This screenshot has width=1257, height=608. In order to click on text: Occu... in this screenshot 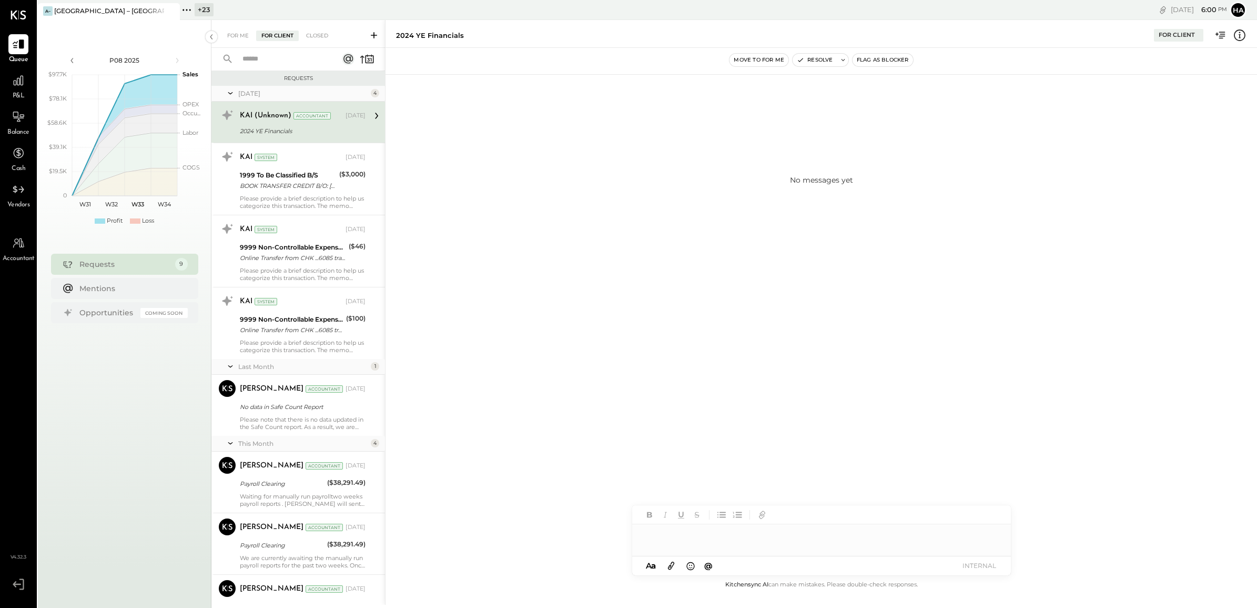, I will do `click(192, 113)`.